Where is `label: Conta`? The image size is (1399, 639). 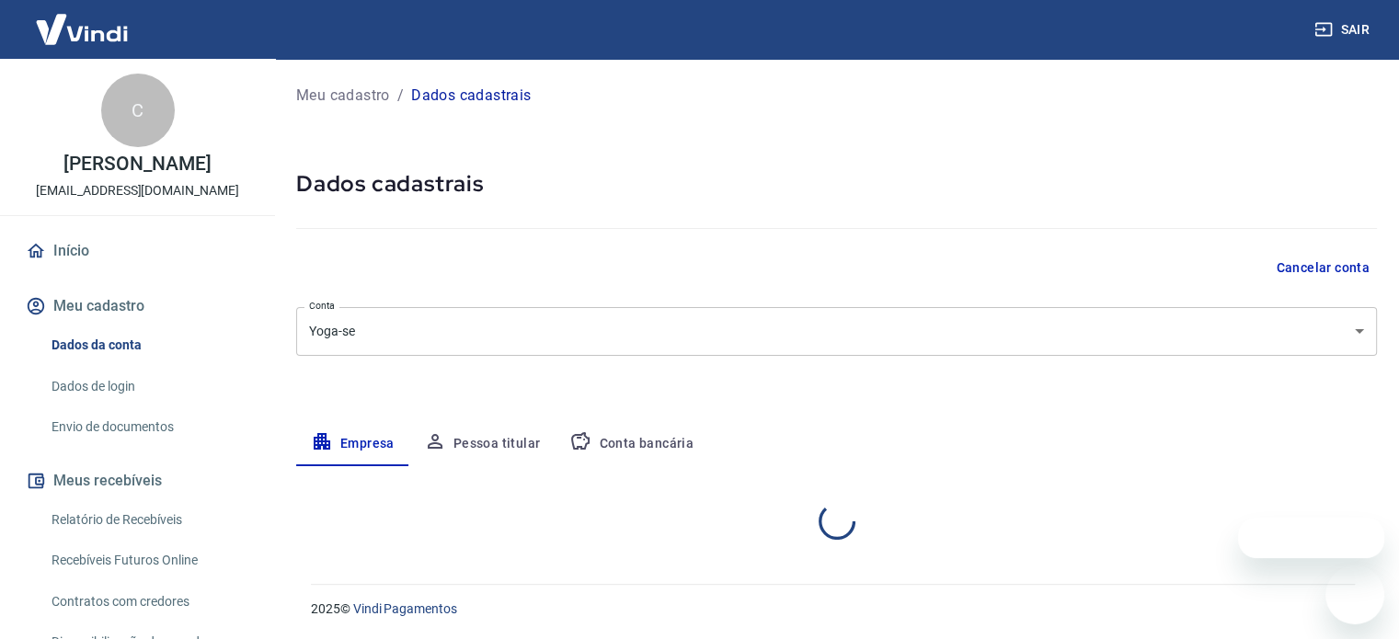 label: Conta is located at coordinates (322, 305).